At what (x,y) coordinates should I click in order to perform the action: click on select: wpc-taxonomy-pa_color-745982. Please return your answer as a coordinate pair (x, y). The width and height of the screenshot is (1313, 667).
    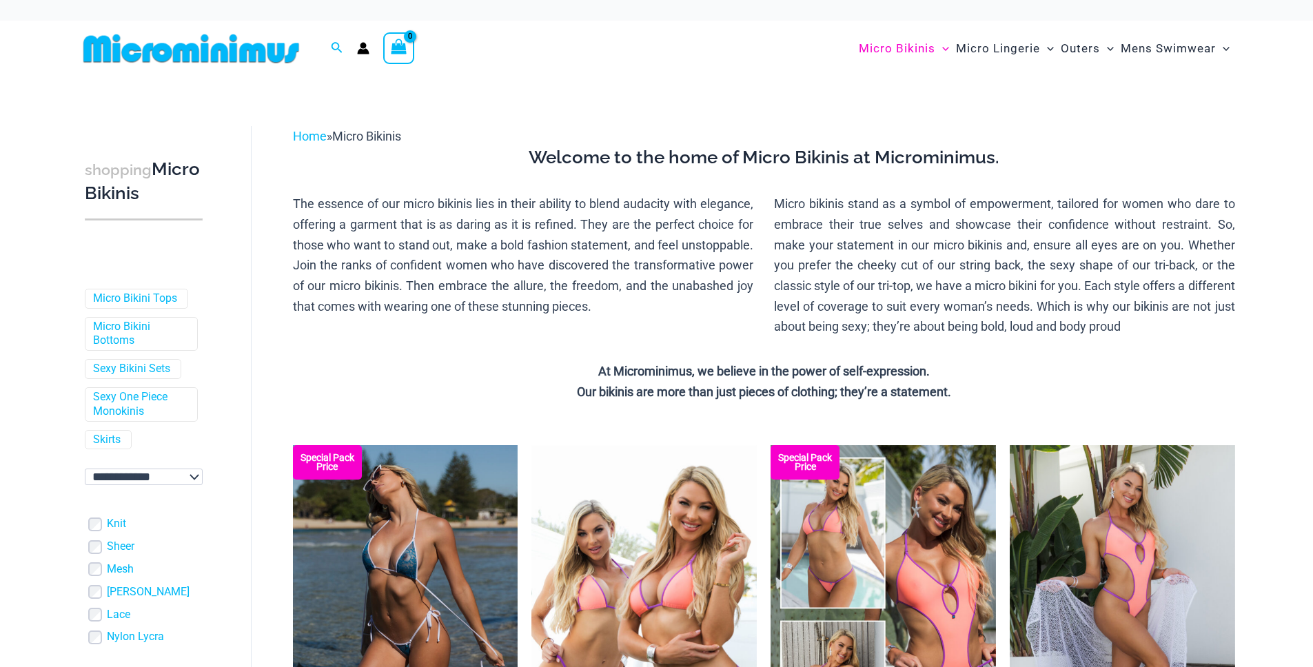
    Looking at the image, I should click on (143, 477).